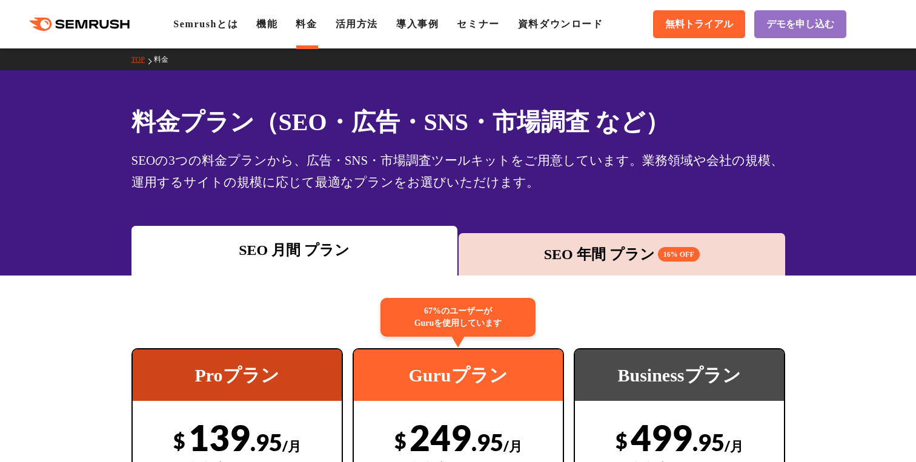 The image size is (916, 462). What do you see at coordinates (418, 24) in the screenshot?
I see `a: 導入事例` at bounding box center [418, 24].